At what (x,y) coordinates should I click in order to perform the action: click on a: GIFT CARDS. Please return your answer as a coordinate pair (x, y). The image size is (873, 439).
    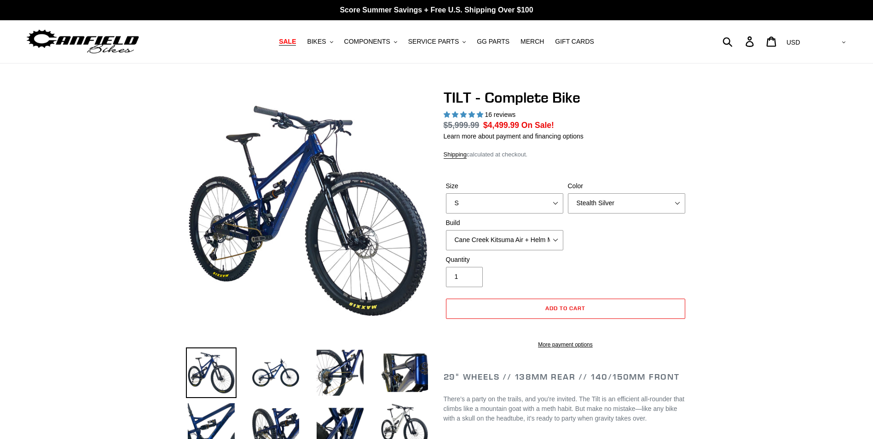
    Looking at the image, I should click on (574, 41).